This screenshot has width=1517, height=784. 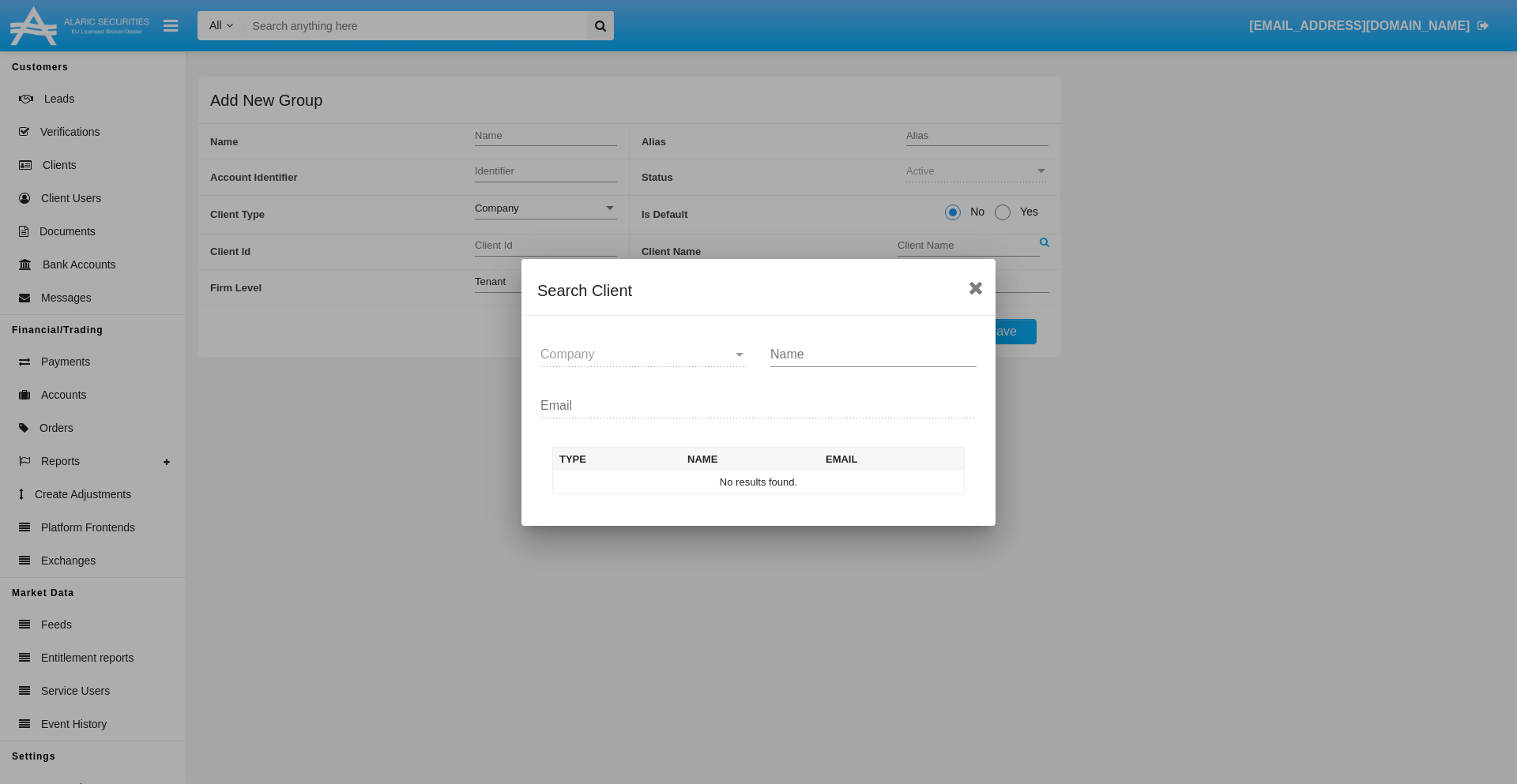 What do you see at coordinates (758, 482) in the screenshot?
I see `td: No results found.` at bounding box center [758, 482].